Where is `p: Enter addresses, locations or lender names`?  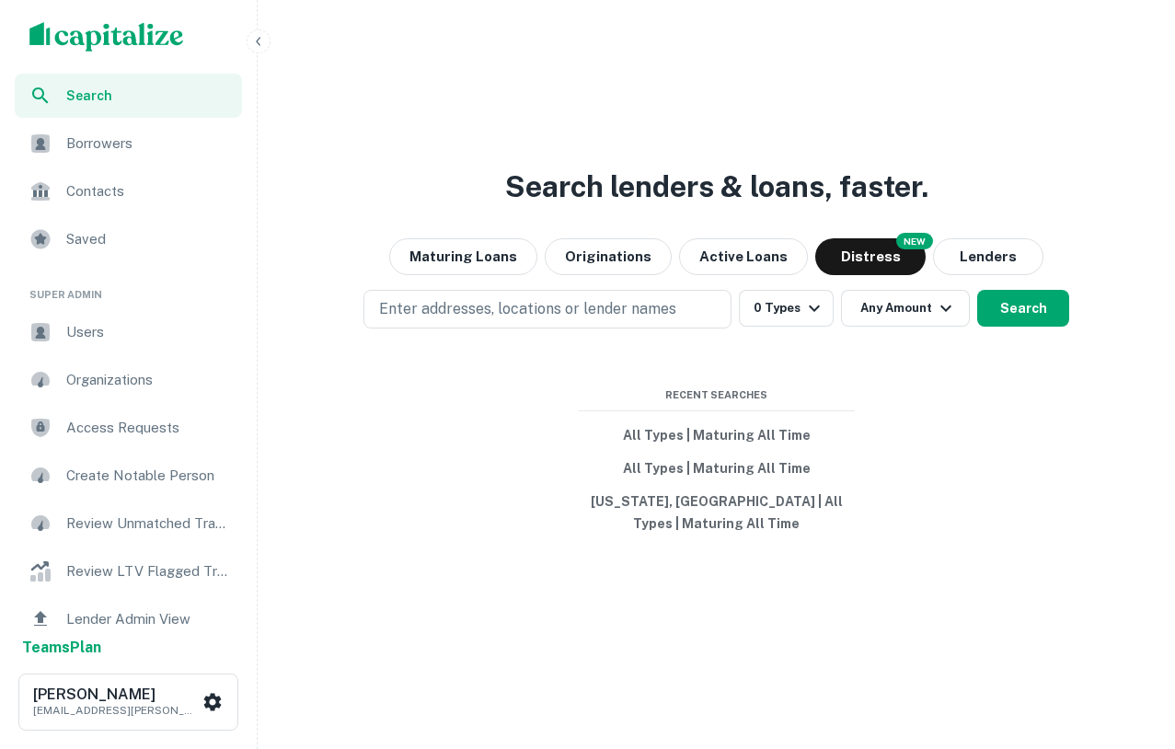 p: Enter addresses, locations or lender names is located at coordinates (527, 309).